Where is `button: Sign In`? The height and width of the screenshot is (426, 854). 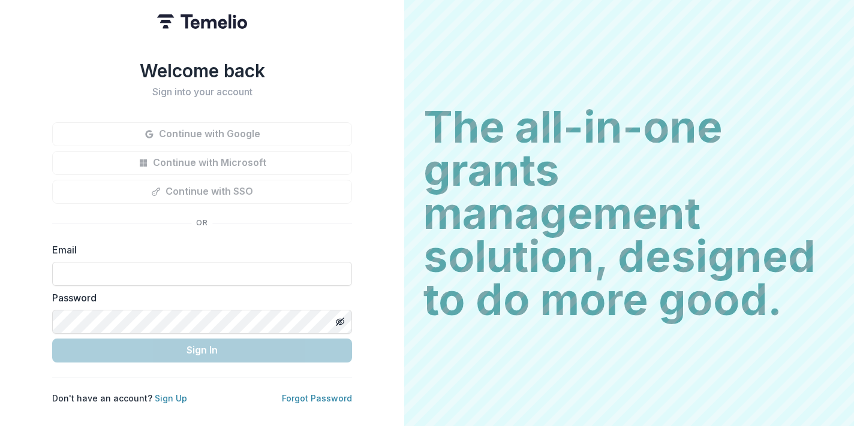
button: Sign In is located at coordinates (202, 351).